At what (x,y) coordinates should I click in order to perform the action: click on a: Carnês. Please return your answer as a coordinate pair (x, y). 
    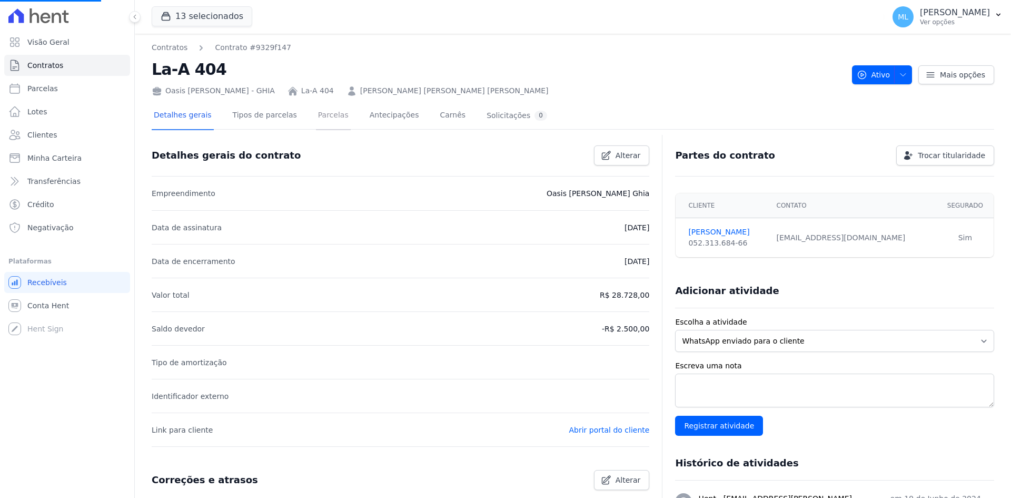
    Looking at the image, I should click on (452, 116).